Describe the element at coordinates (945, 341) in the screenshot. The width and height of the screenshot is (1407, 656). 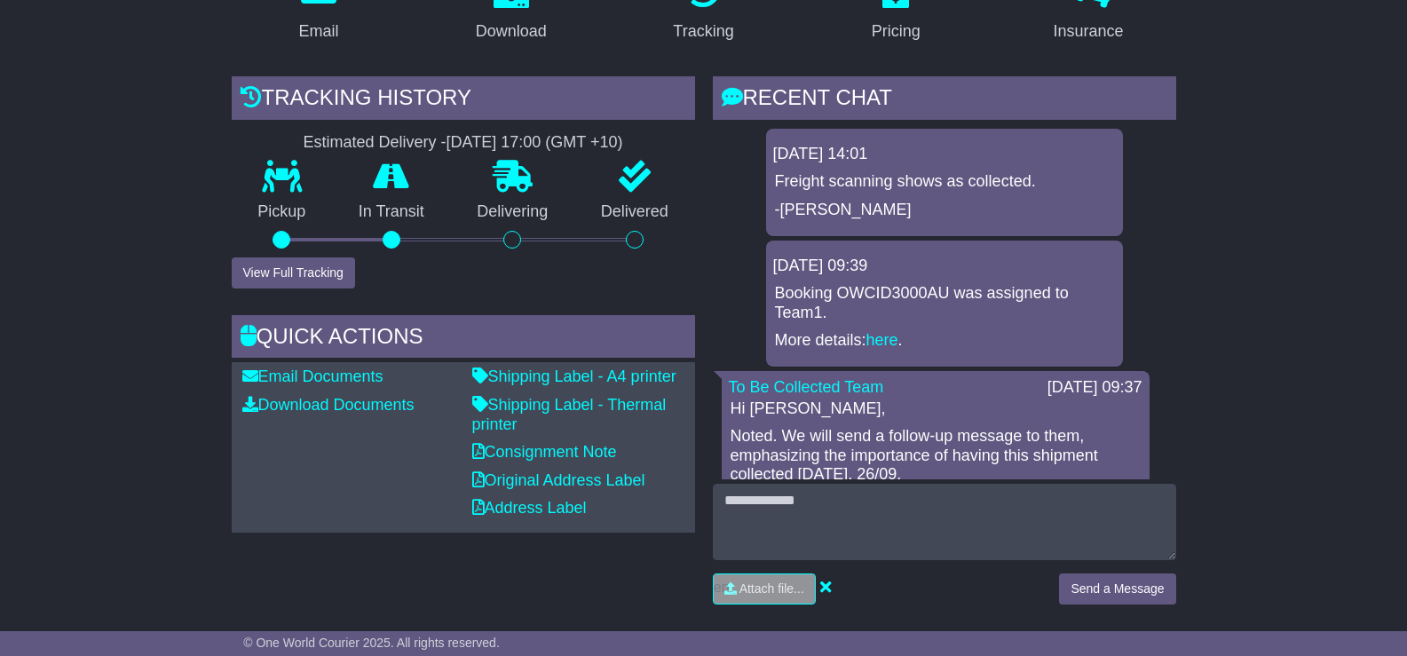
I see `p: More details: .` at that location.